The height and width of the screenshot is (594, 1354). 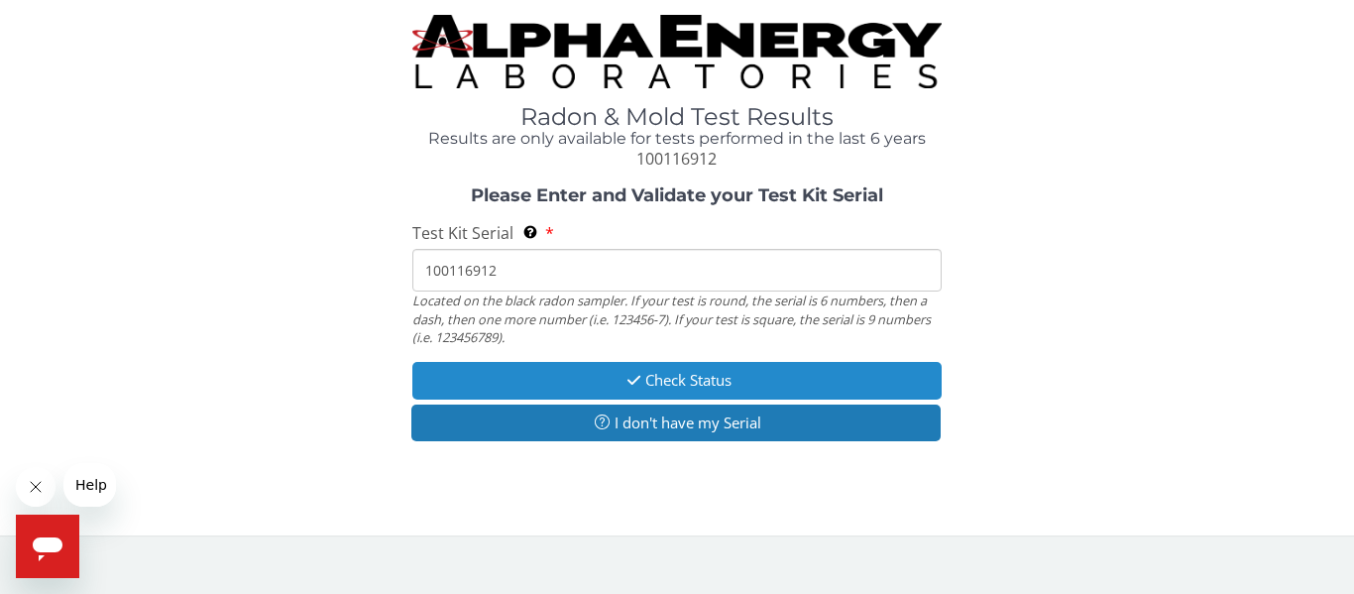 What do you see at coordinates (677, 139) in the screenshot?
I see `h4: Results are only available for tests performed in the last 6 years` at bounding box center [677, 139].